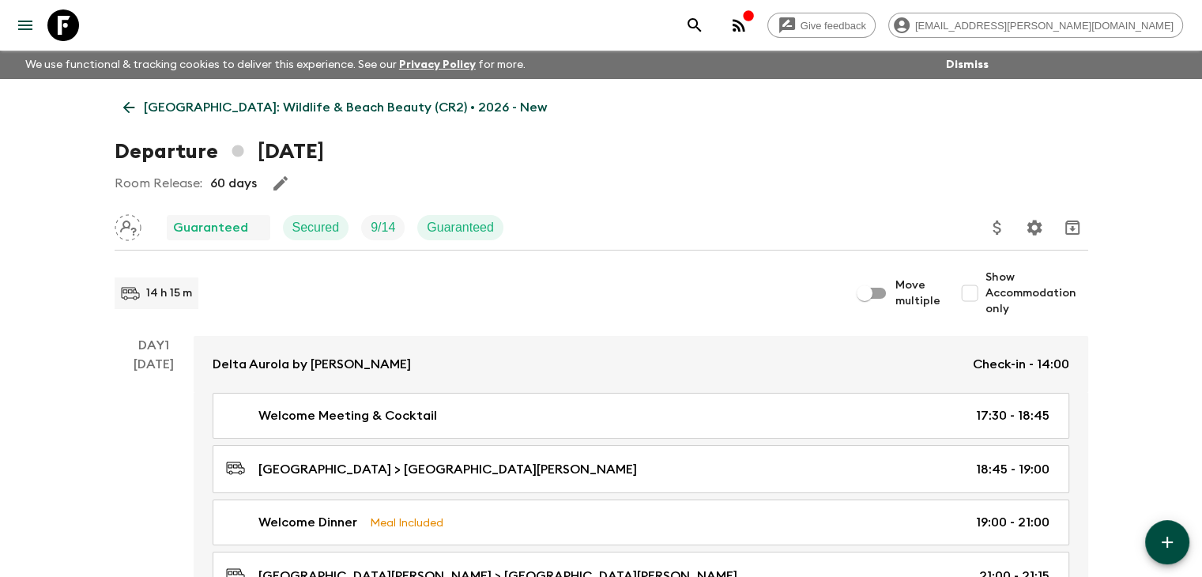 This screenshot has width=1202, height=577. Describe the element at coordinates (316, 228) in the screenshot. I see `p: Secured` at that location.